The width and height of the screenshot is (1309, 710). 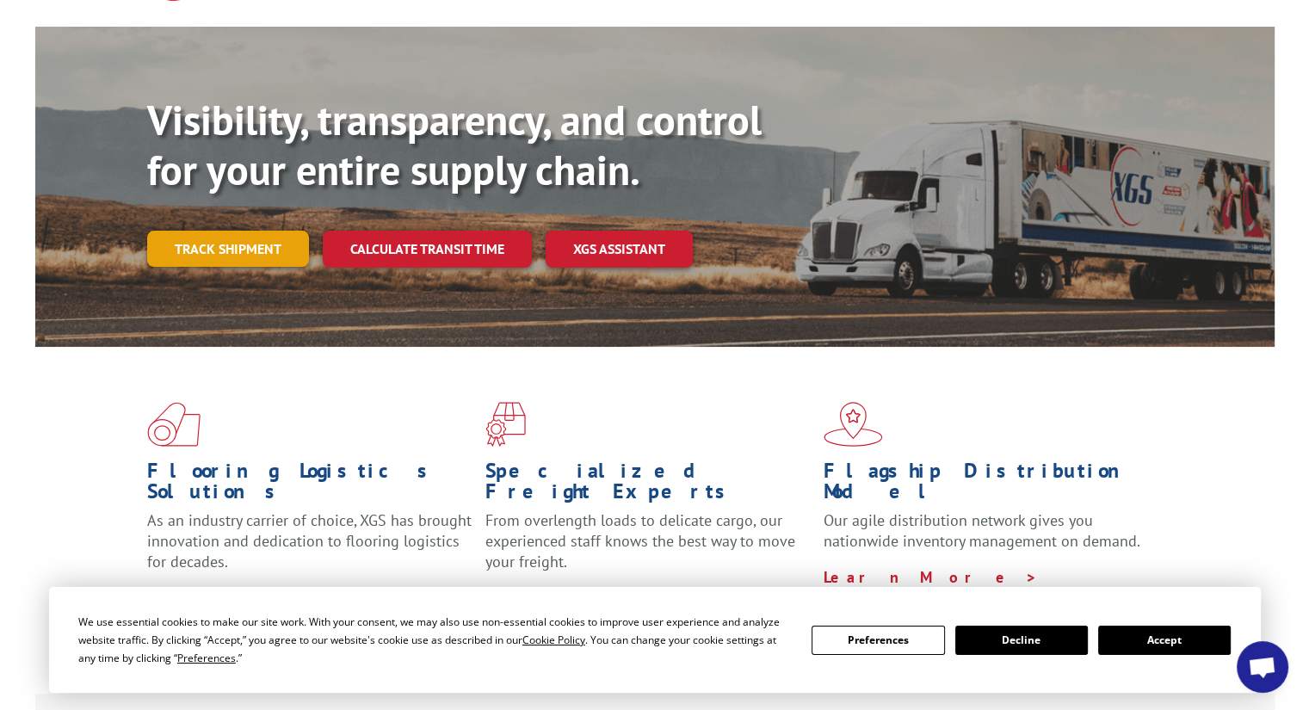 I want to click on b: Visibility, transparency, and control for your entire supply chain., so click(x=454, y=145).